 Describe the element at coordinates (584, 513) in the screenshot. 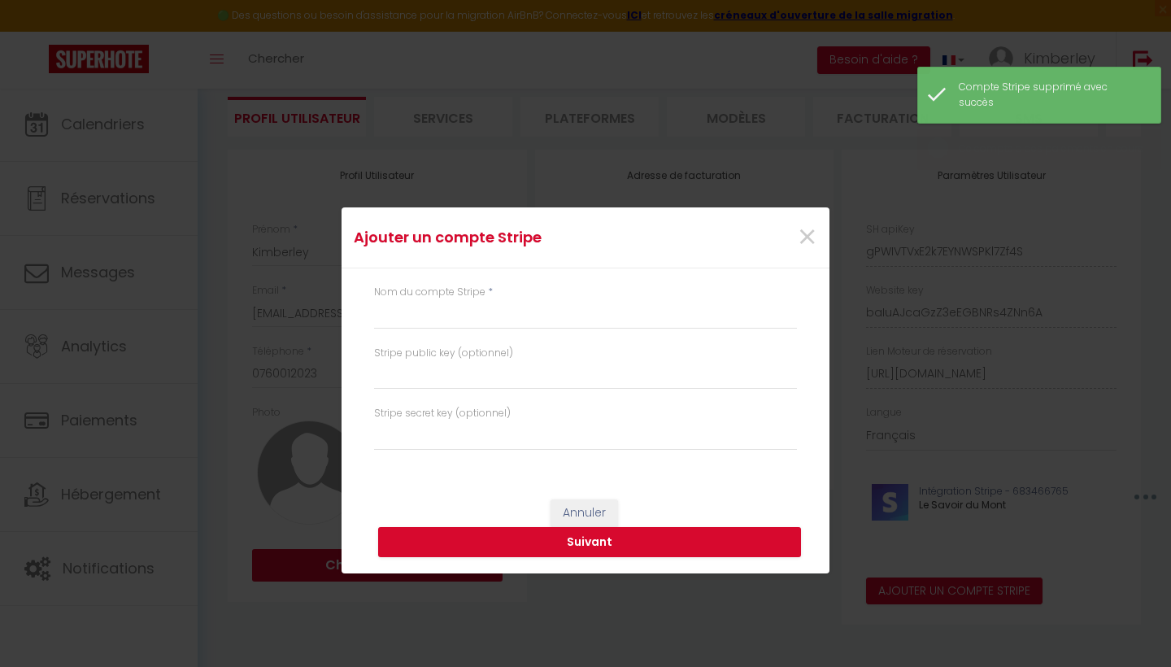

I see `button: Annuler` at that location.